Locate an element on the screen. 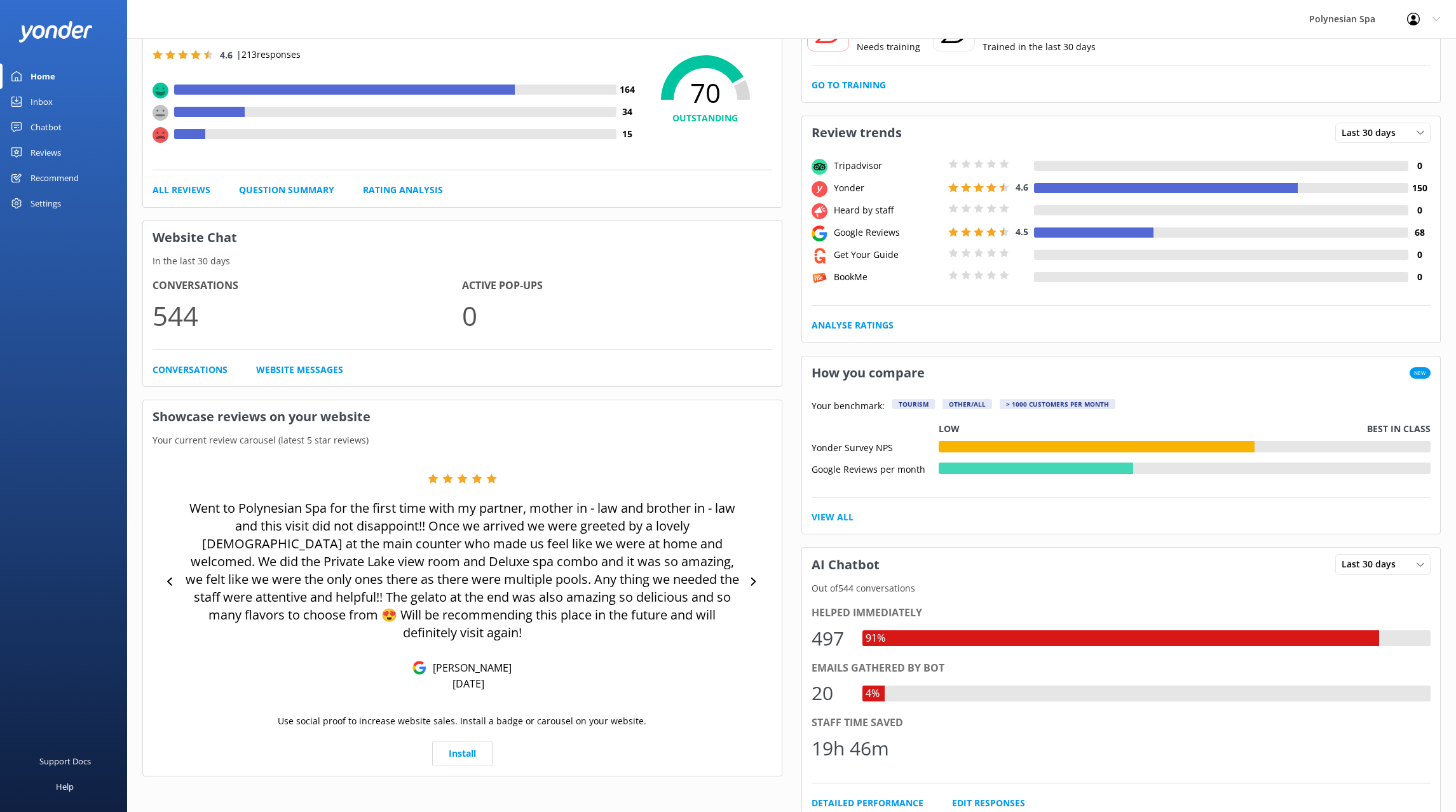 The image size is (1456, 812). p: 0 is located at coordinates (616, 315).